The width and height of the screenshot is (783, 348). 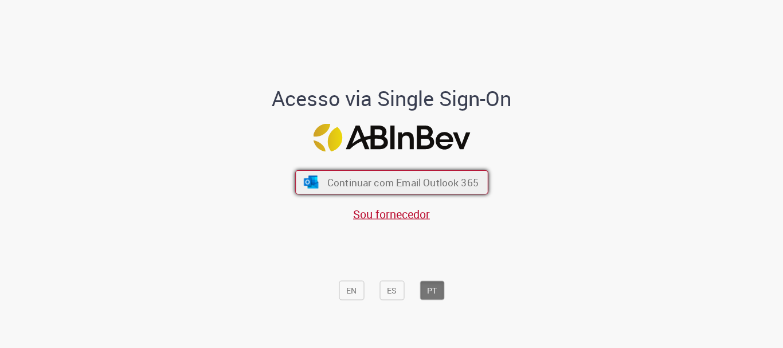 What do you see at coordinates (392, 214) in the screenshot?
I see `span: Sou fornecedor` at bounding box center [392, 214].